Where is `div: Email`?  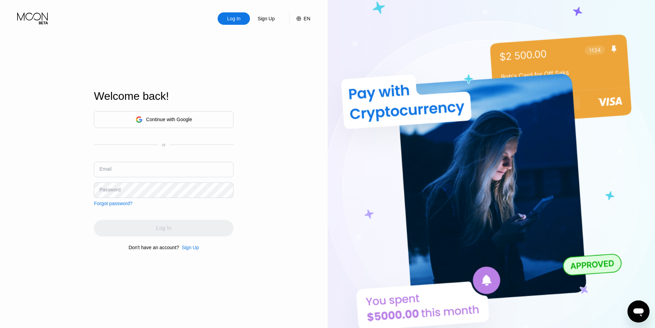 div: Email is located at coordinates (105, 169).